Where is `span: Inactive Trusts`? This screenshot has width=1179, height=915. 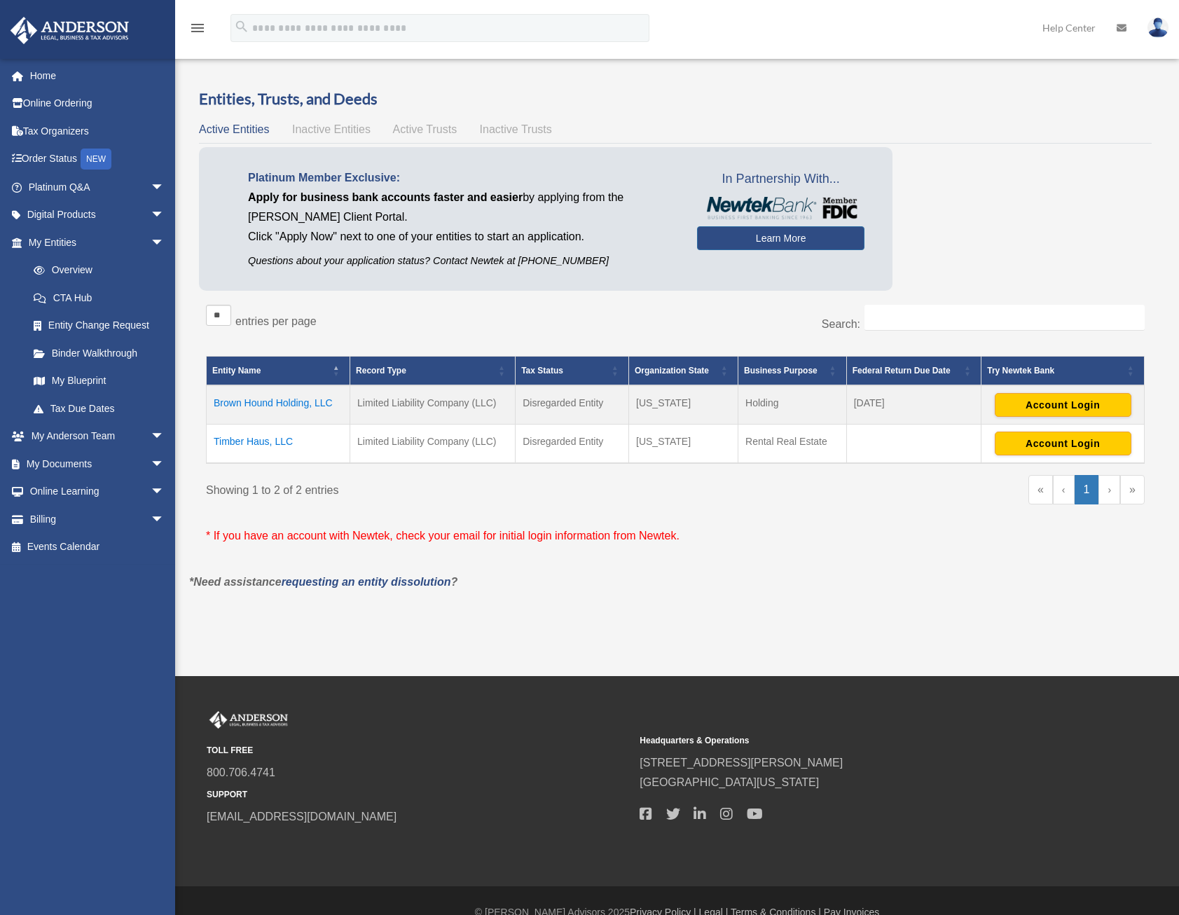
span: Inactive Trusts is located at coordinates (516, 129).